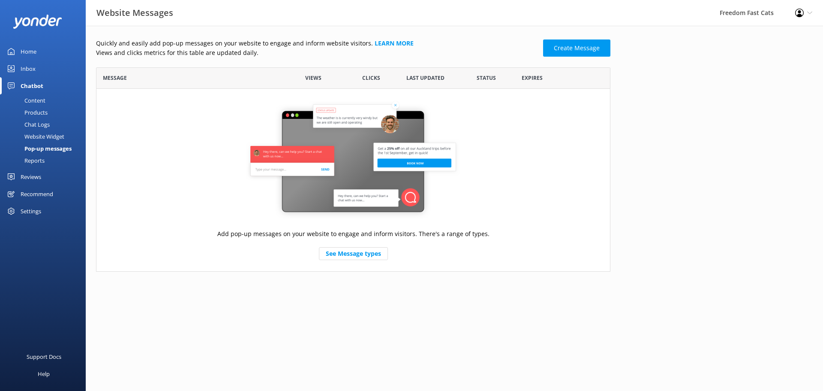 The height and width of the screenshot is (391, 823). What do you see at coordinates (353, 234) in the screenshot?
I see `p: Add pop-up messages on your website to engage and inform visitors. There's a range of types.` at bounding box center [353, 234].